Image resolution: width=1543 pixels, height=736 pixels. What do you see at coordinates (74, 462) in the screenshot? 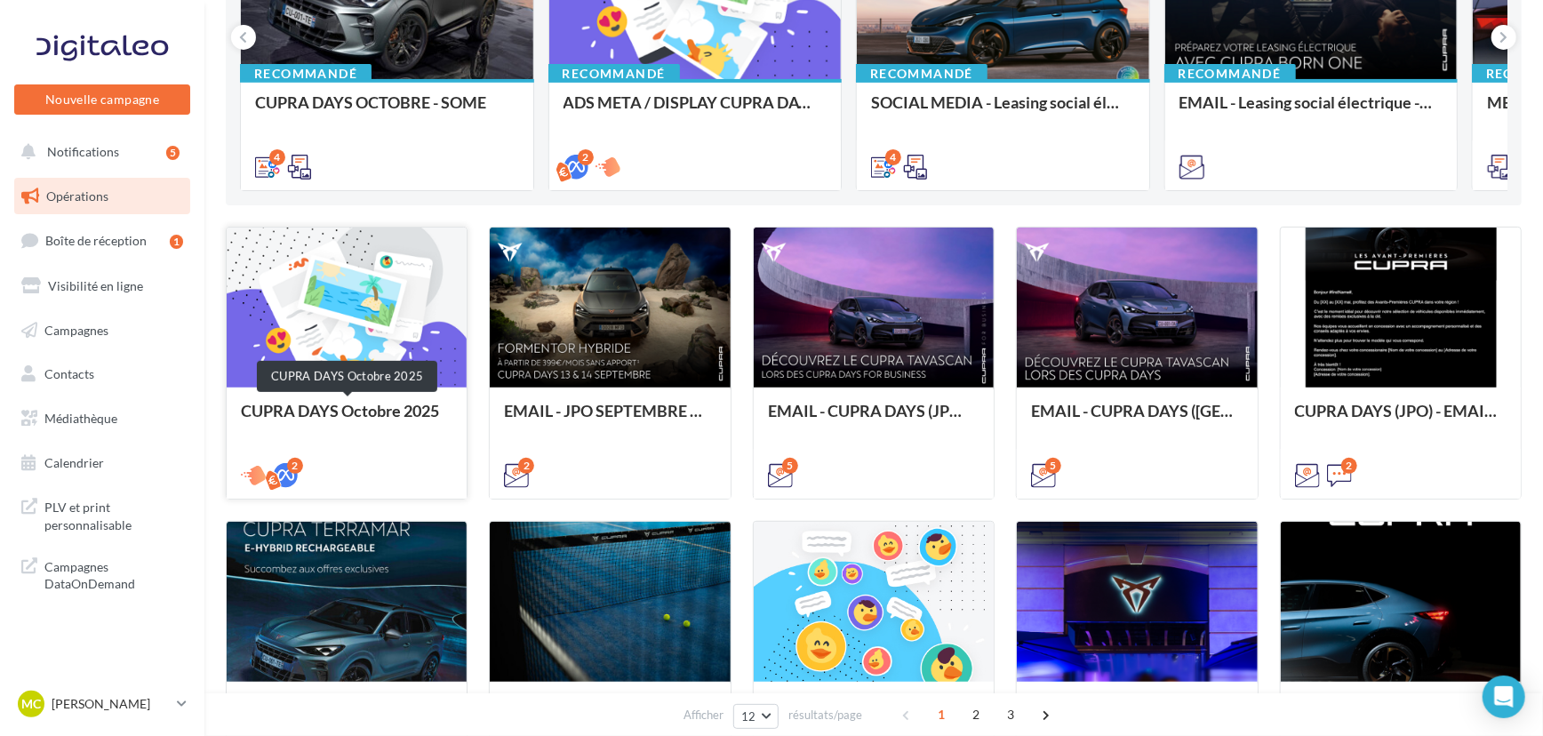
I see `span: Calendrier` at bounding box center [74, 462].